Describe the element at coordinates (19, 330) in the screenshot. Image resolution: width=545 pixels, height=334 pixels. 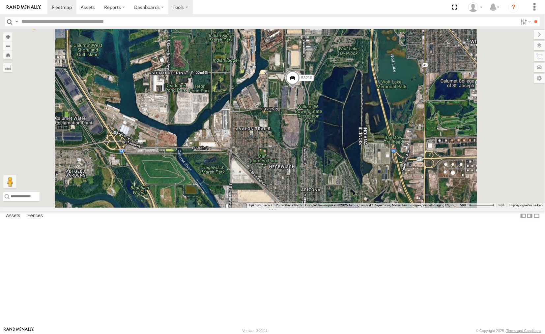
I see `a: Visit our Website` at that location.